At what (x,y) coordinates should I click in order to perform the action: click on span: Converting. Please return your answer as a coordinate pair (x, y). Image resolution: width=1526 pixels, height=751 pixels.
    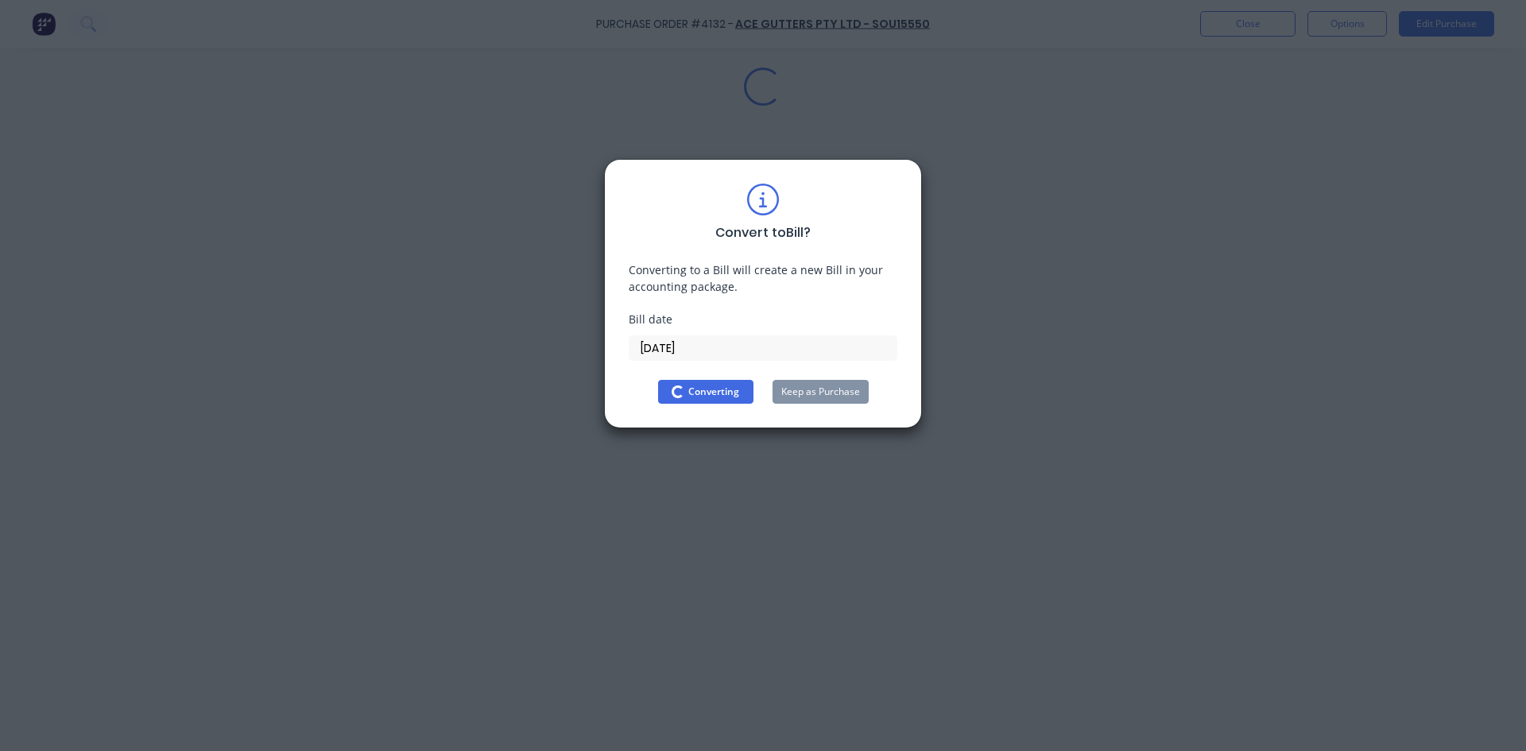
    Looking at the image, I should click on (714, 392).